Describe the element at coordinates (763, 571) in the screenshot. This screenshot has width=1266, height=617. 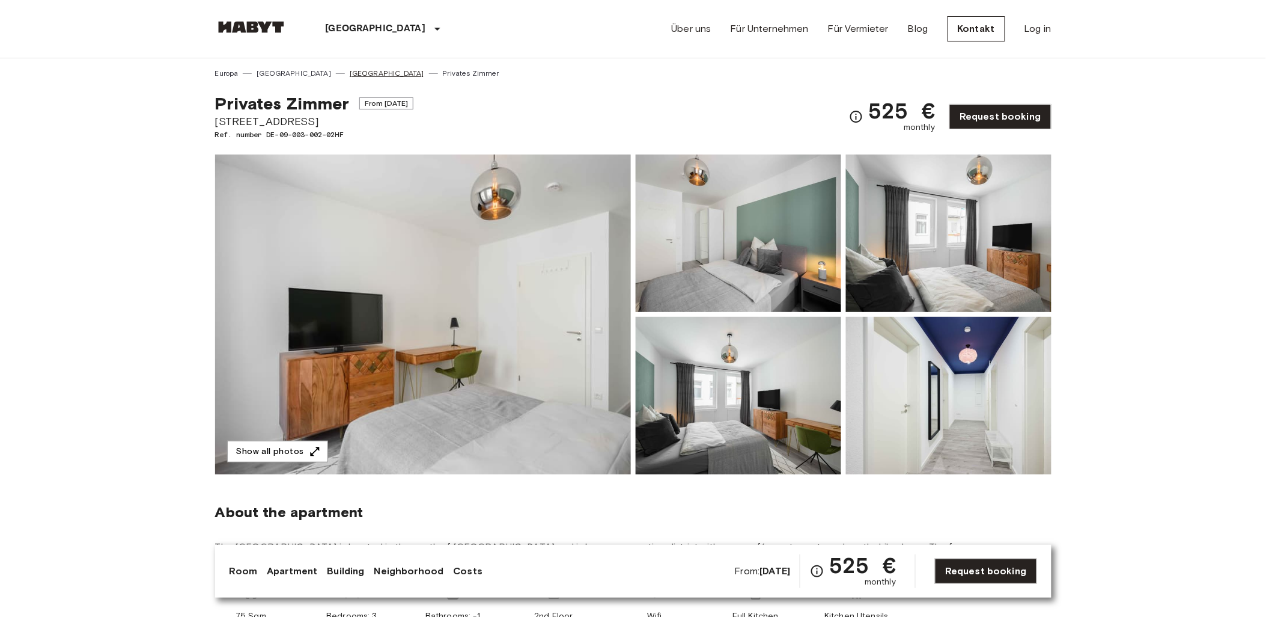
I see `span: From:` at that location.